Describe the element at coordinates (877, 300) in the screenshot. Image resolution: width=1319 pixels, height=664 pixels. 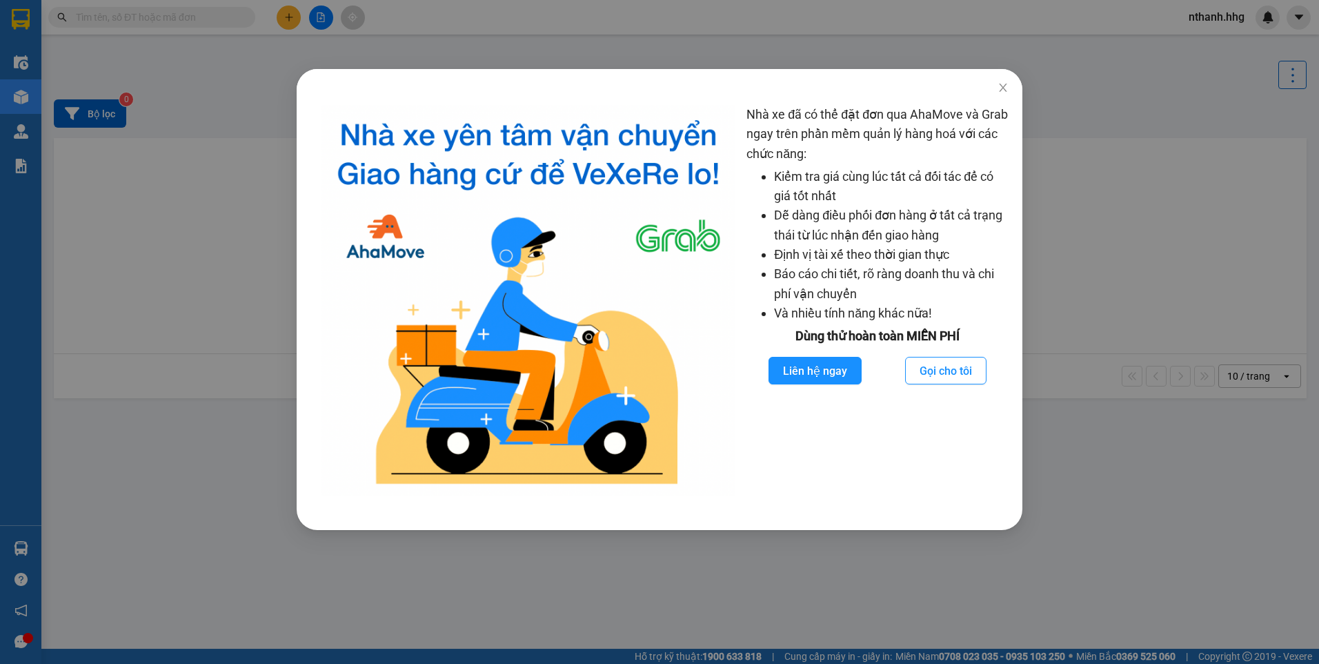
I see `div: Nhà xe đã có thể đặt đơn qua AhaMove và Grab ngay trên phần mềm quản lý hàng hoá với các chức năng:` at that location.